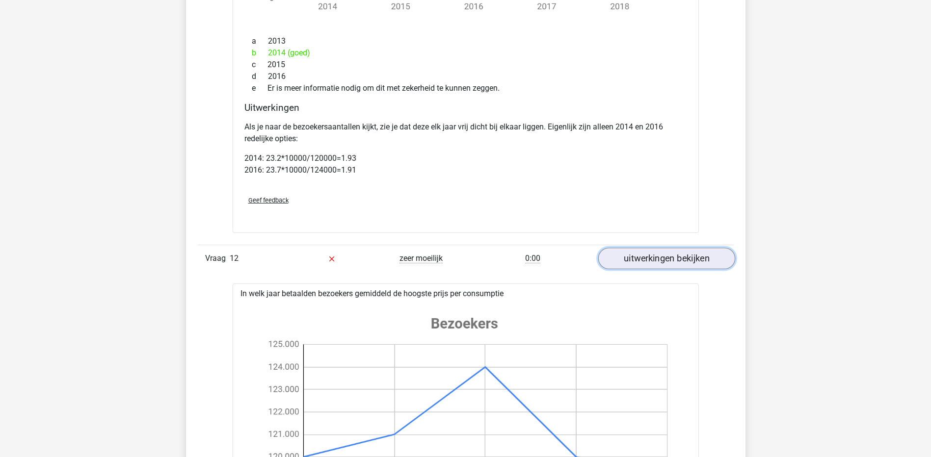 The image size is (931, 457). I want to click on a: uitwerkingen bekijken, so click(666, 259).